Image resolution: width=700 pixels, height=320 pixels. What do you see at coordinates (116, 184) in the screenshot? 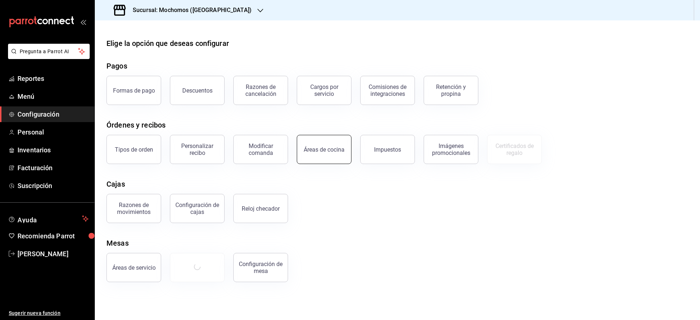
I see `div: Cajas` at bounding box center [116, 184].